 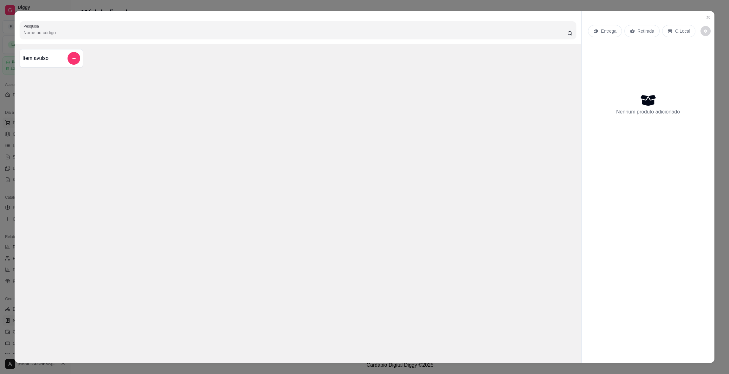 What do you see at coordinates (708, 17) in the screenshot?
I see `button: Close` at bounding box center [708, 17].